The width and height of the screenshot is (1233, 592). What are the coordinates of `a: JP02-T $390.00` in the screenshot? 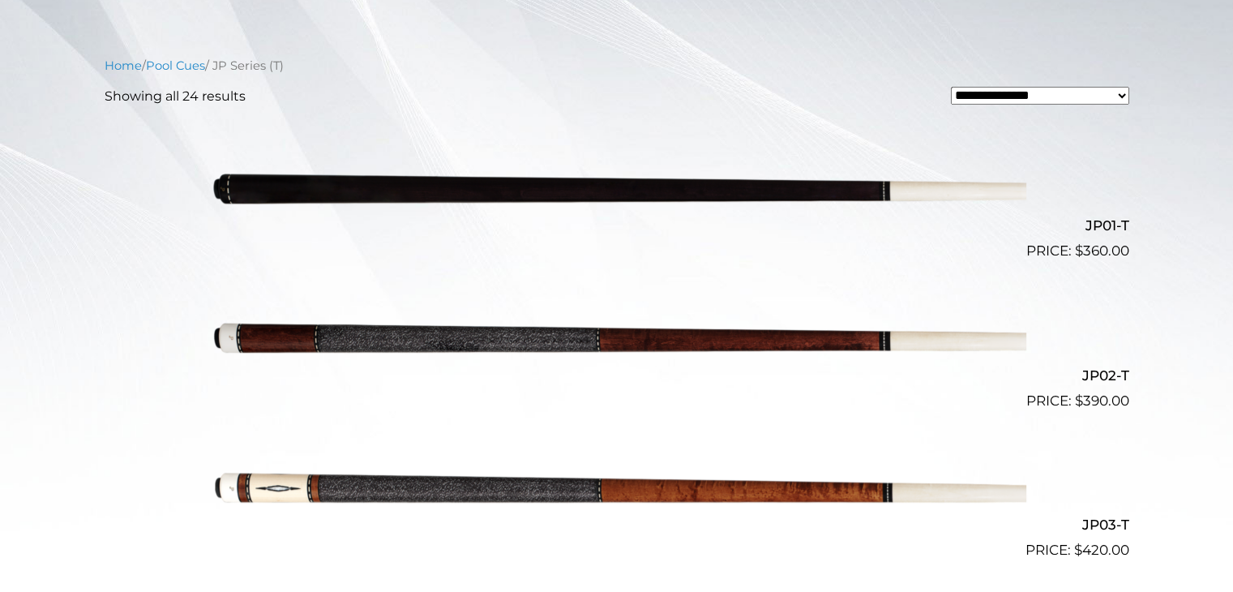 It's located at (617, 340).